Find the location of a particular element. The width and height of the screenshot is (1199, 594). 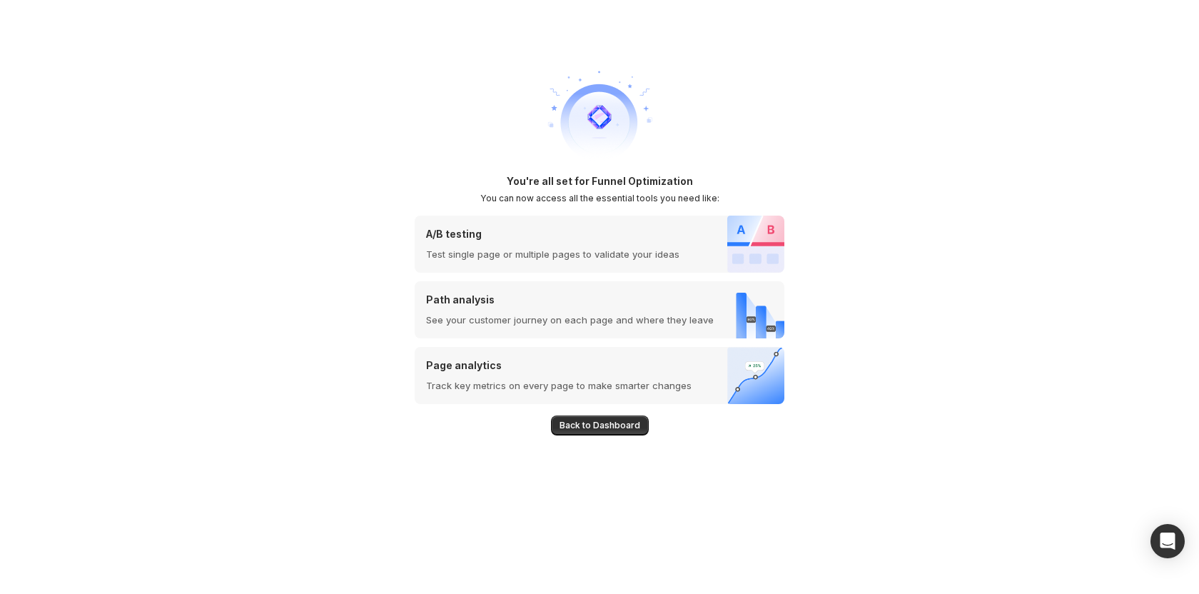

button: Back to Dashboard is located at coordinates (599, 425).